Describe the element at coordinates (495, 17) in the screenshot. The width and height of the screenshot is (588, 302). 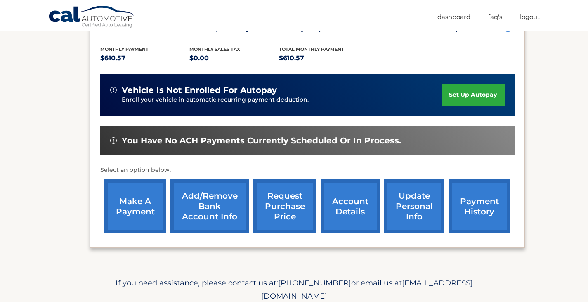
I see `a: FAQ's` at that location.